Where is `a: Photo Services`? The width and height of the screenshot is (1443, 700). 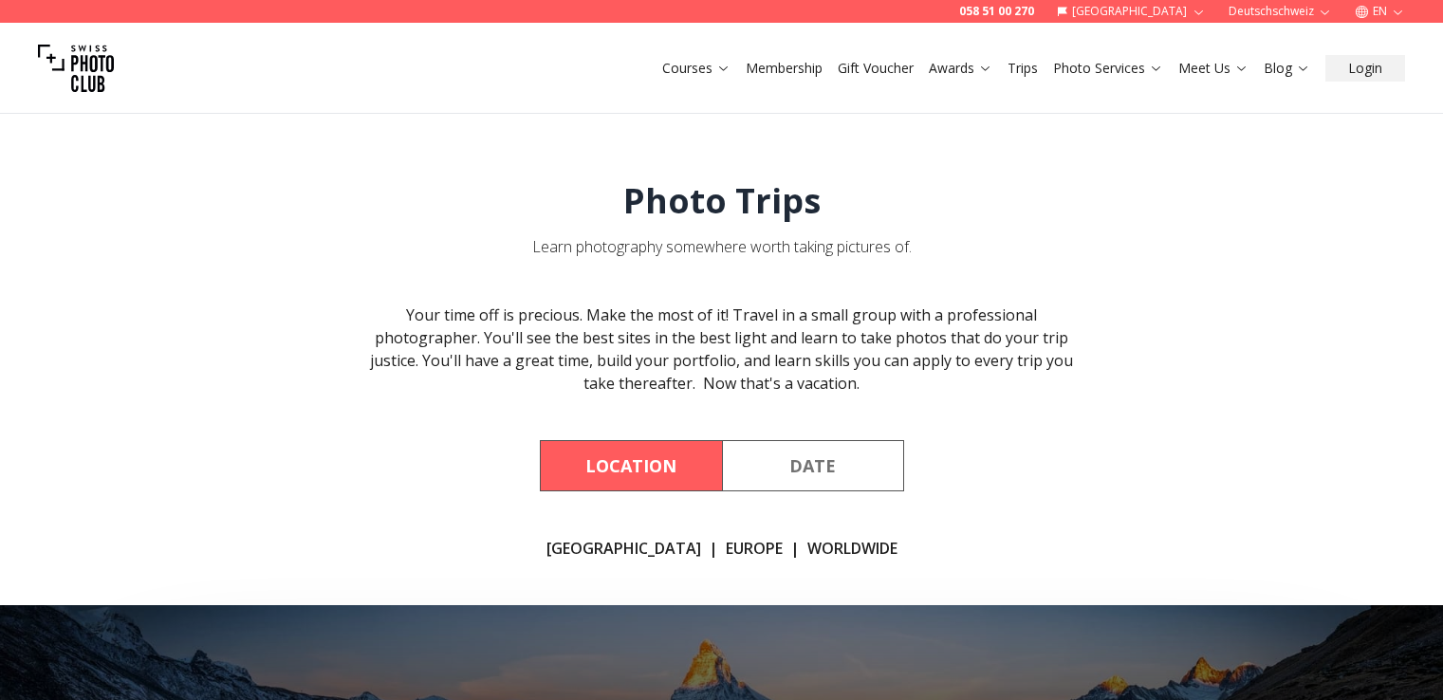
a: Photo Services is located at coordinates (1108, 68).